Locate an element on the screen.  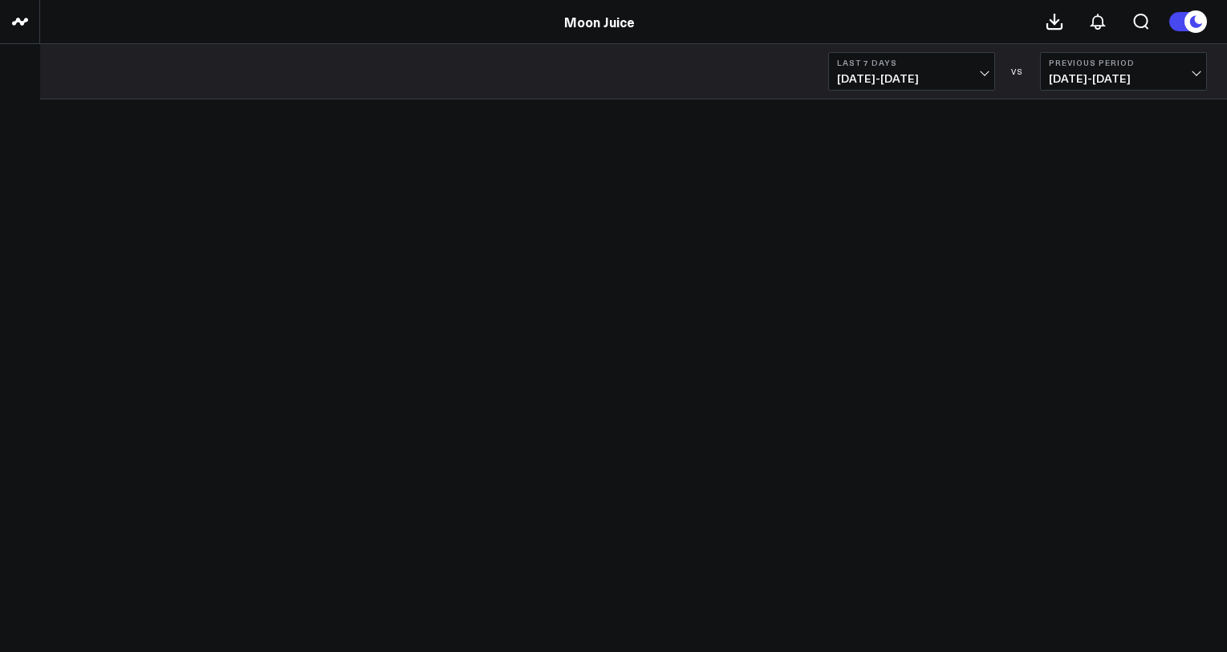
b: Previous Period is located at coordinates (1123, 63).